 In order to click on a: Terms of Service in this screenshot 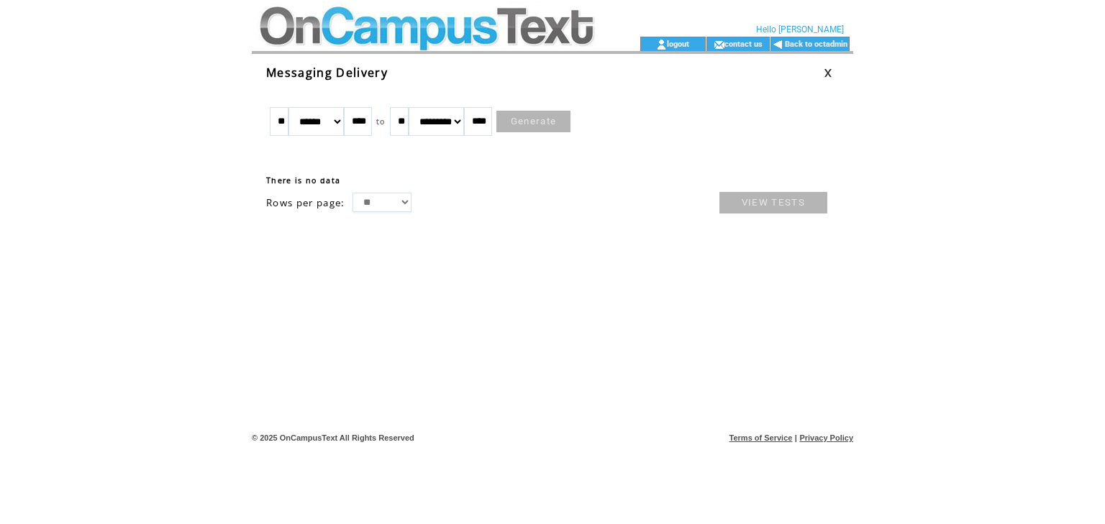, I will do `click(761, 438)`.